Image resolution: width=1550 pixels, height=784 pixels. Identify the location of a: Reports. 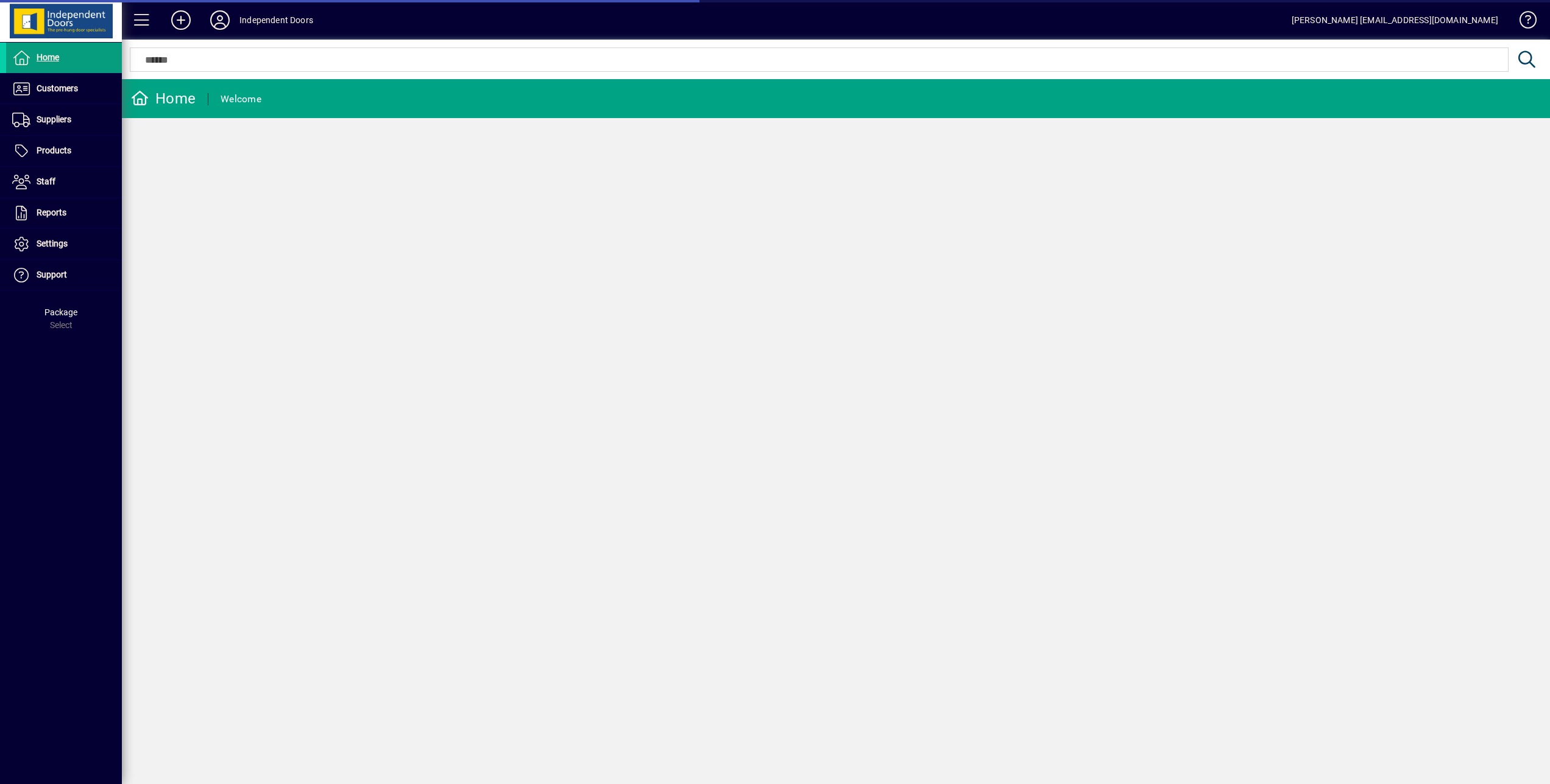
(64, 213).